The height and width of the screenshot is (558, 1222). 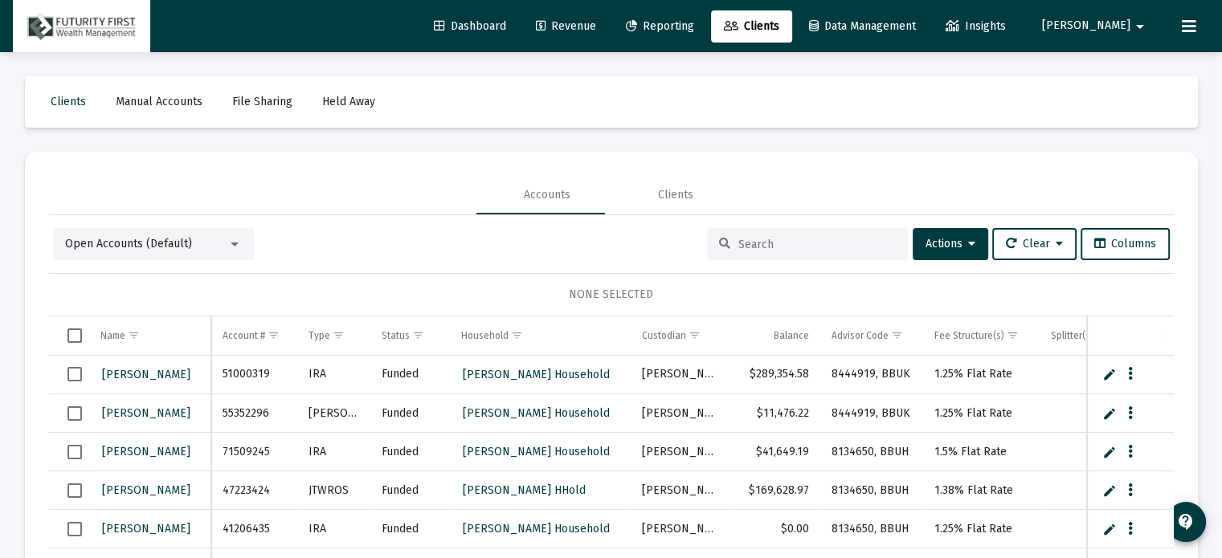 I want to click on span: Revenue, so click(x=565, y=26).